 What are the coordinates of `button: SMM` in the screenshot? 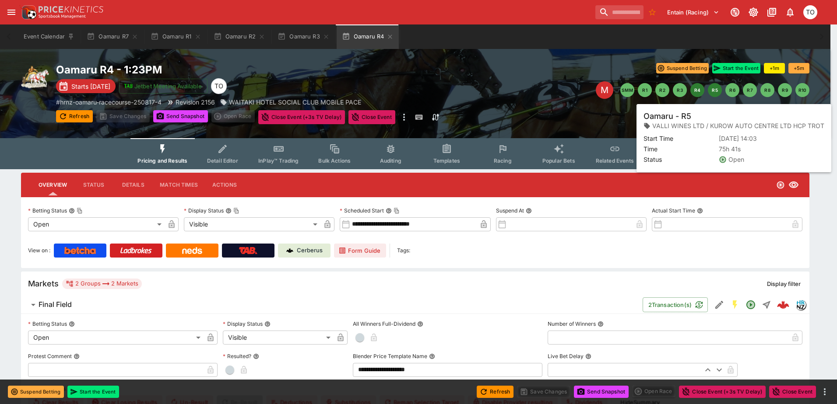 It's located at (627, 90).